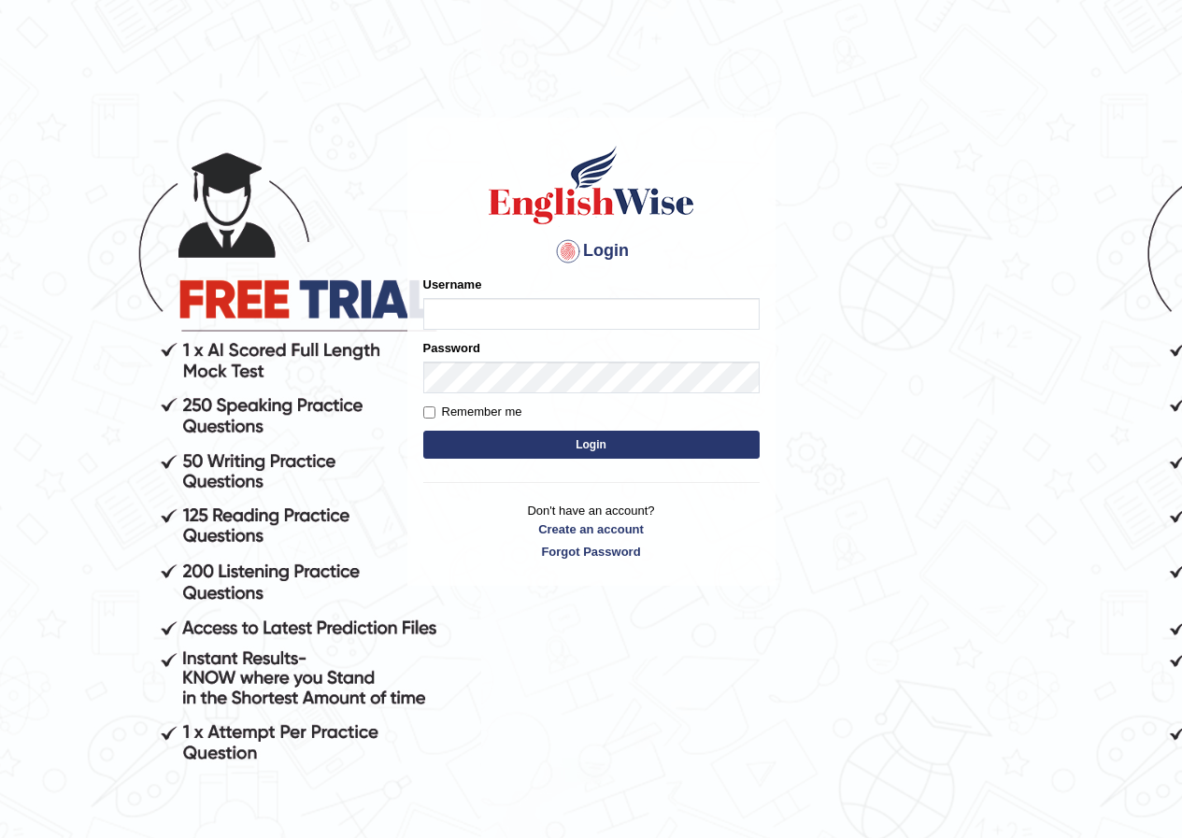  What do you see at coordinates (591, 445) in the screenshot?
I see `button: Login` at bounding box center [591, 445].